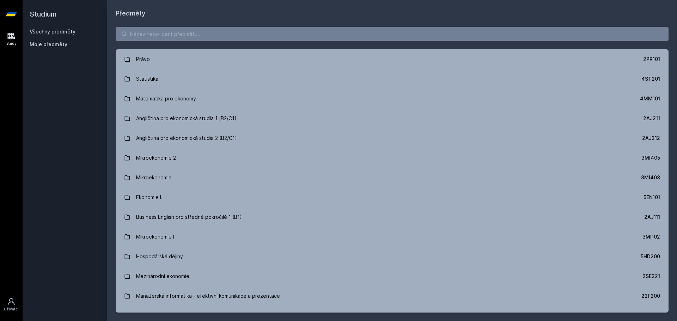  What do you see at coordinates (650, 178) in the screenshot?
I see `div: 3MI403` at bounding box center [650, 178].